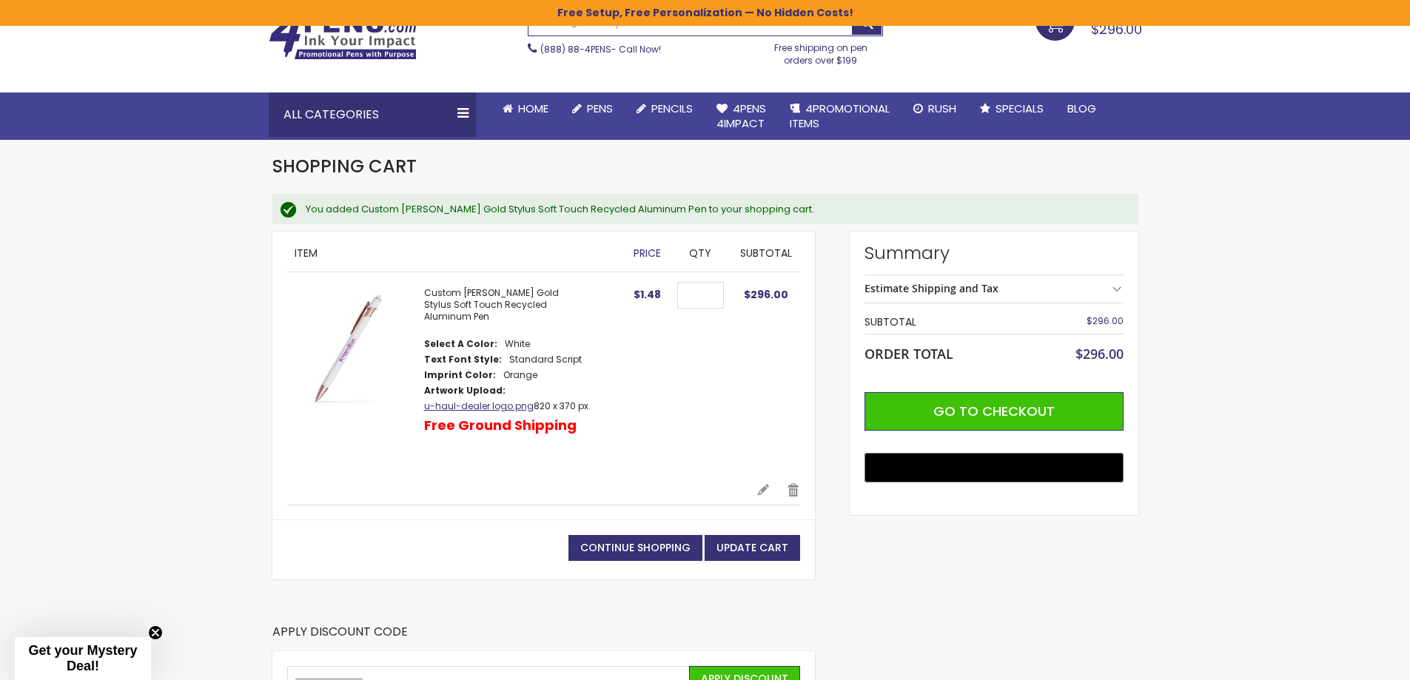 The image size is (1410, 680). I want to click on button: Go to Checkout, so click(994, 412).